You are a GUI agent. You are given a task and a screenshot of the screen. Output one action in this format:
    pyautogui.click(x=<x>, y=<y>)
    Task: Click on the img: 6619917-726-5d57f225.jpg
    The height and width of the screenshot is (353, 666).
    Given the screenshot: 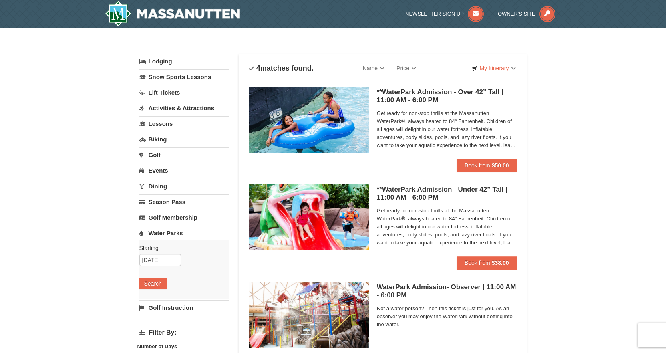 What is the action you would take?
    pyautogui.click(x=309, y=120)
    